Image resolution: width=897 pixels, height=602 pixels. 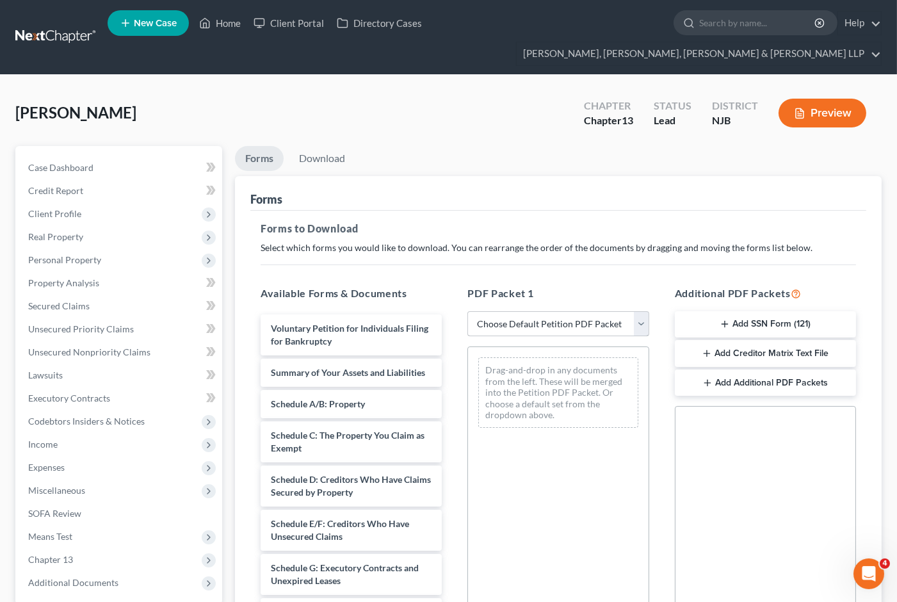 What do you see at coordinates (120, 375) in the screenshot?
I see `a: Lawsuits` at bounding box center [120, 375].